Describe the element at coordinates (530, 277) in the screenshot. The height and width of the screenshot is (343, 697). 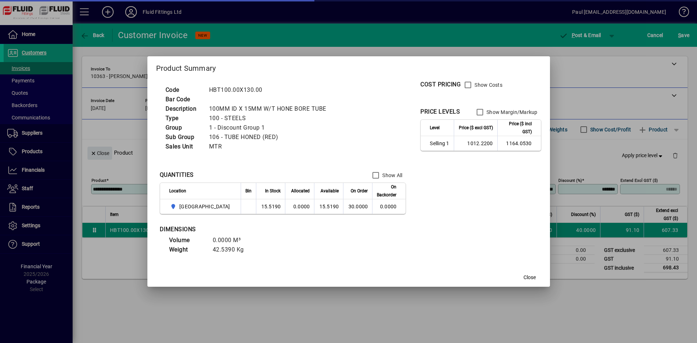
I see `span: Close` at that location.